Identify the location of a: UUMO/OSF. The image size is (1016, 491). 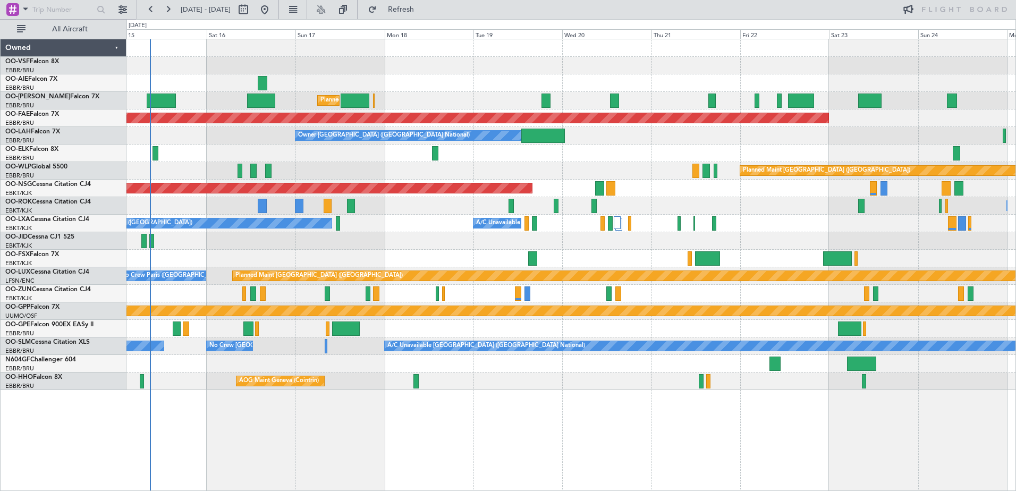
(21, 316).